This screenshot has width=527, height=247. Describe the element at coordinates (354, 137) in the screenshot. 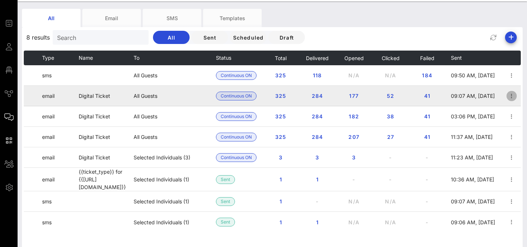

I see `button: 207` at that location.